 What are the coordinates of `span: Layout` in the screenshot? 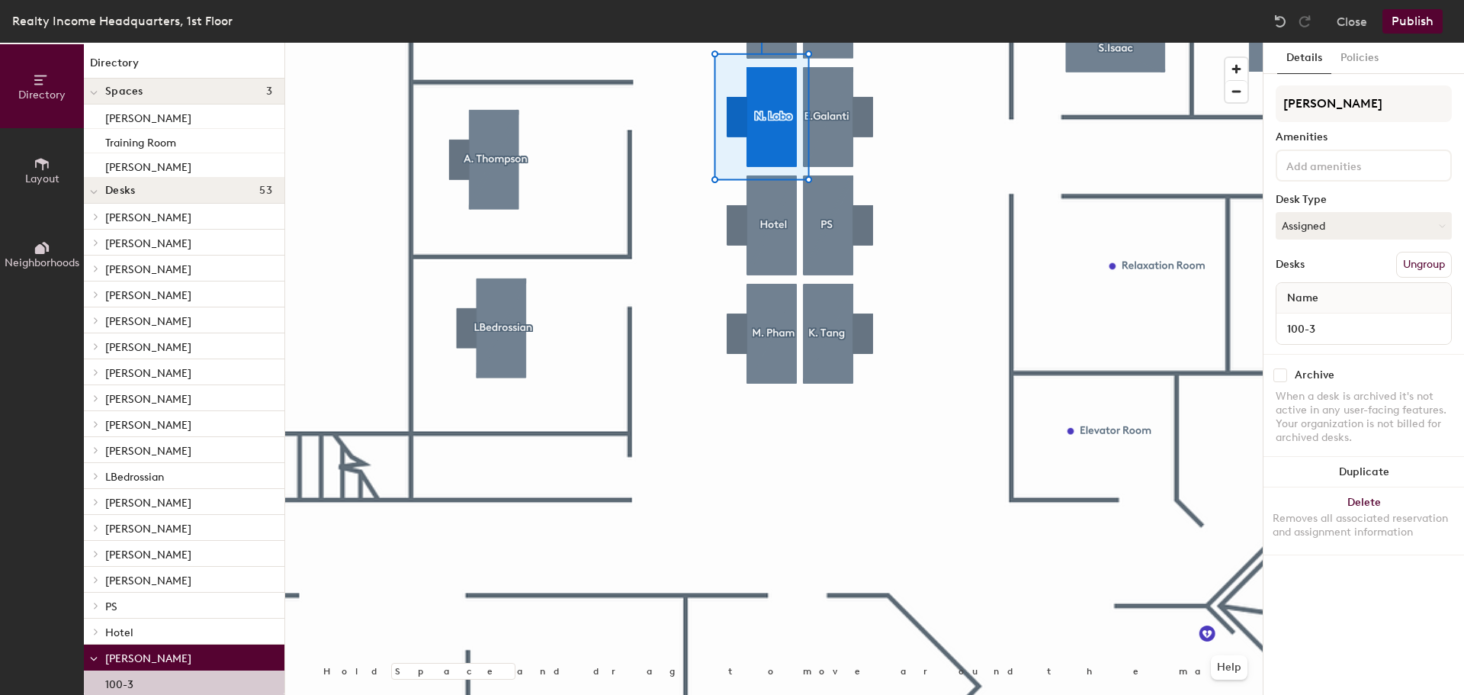 It's located at (42, 178).